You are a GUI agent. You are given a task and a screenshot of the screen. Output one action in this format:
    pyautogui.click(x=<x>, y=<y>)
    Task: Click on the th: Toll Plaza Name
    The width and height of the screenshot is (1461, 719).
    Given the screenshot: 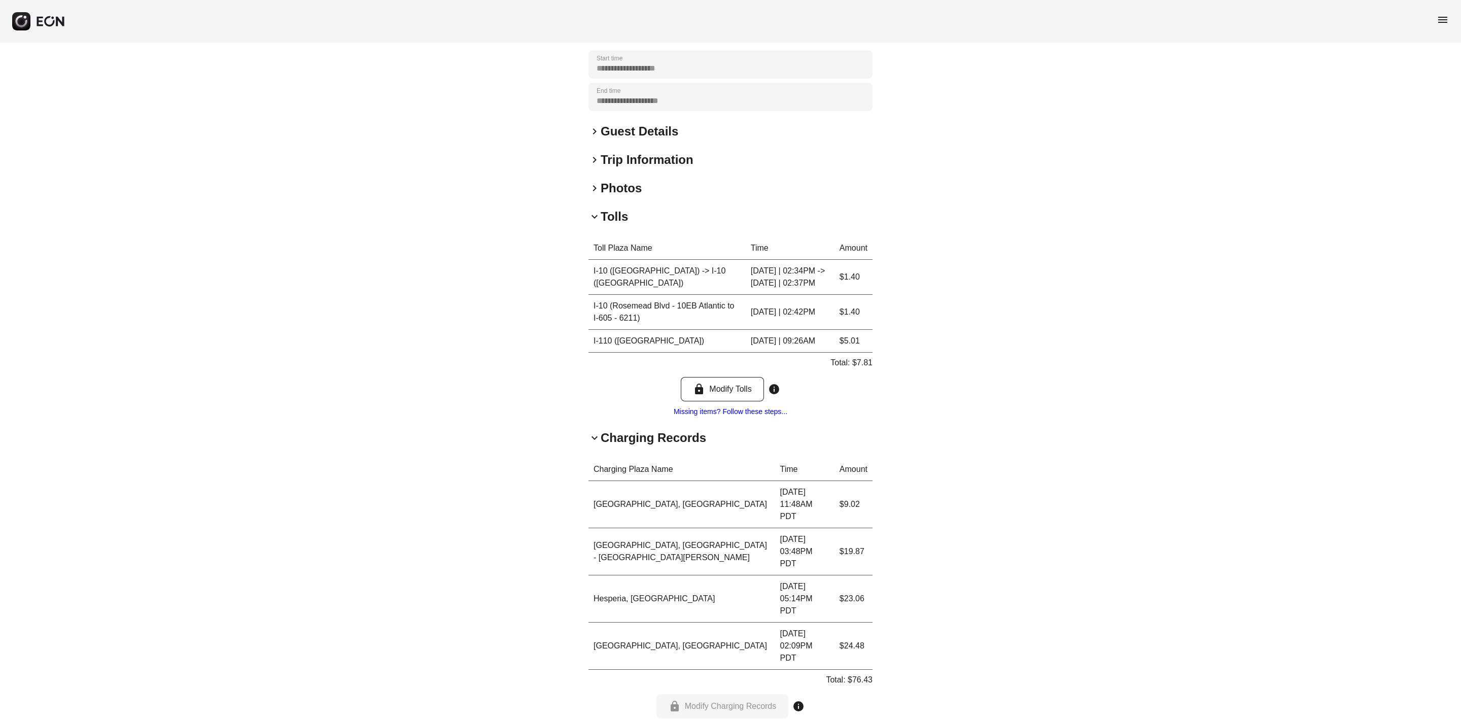 What is the action you would take?
    pyautogui.click(x=667, y=248)
    